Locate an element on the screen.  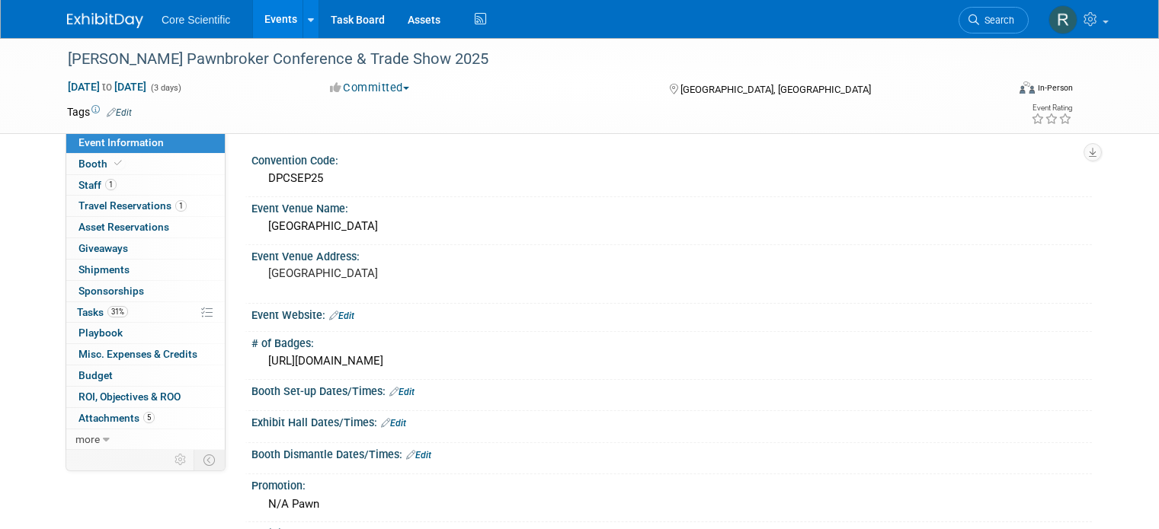
span: Booth is located at coordinates (101, 164).